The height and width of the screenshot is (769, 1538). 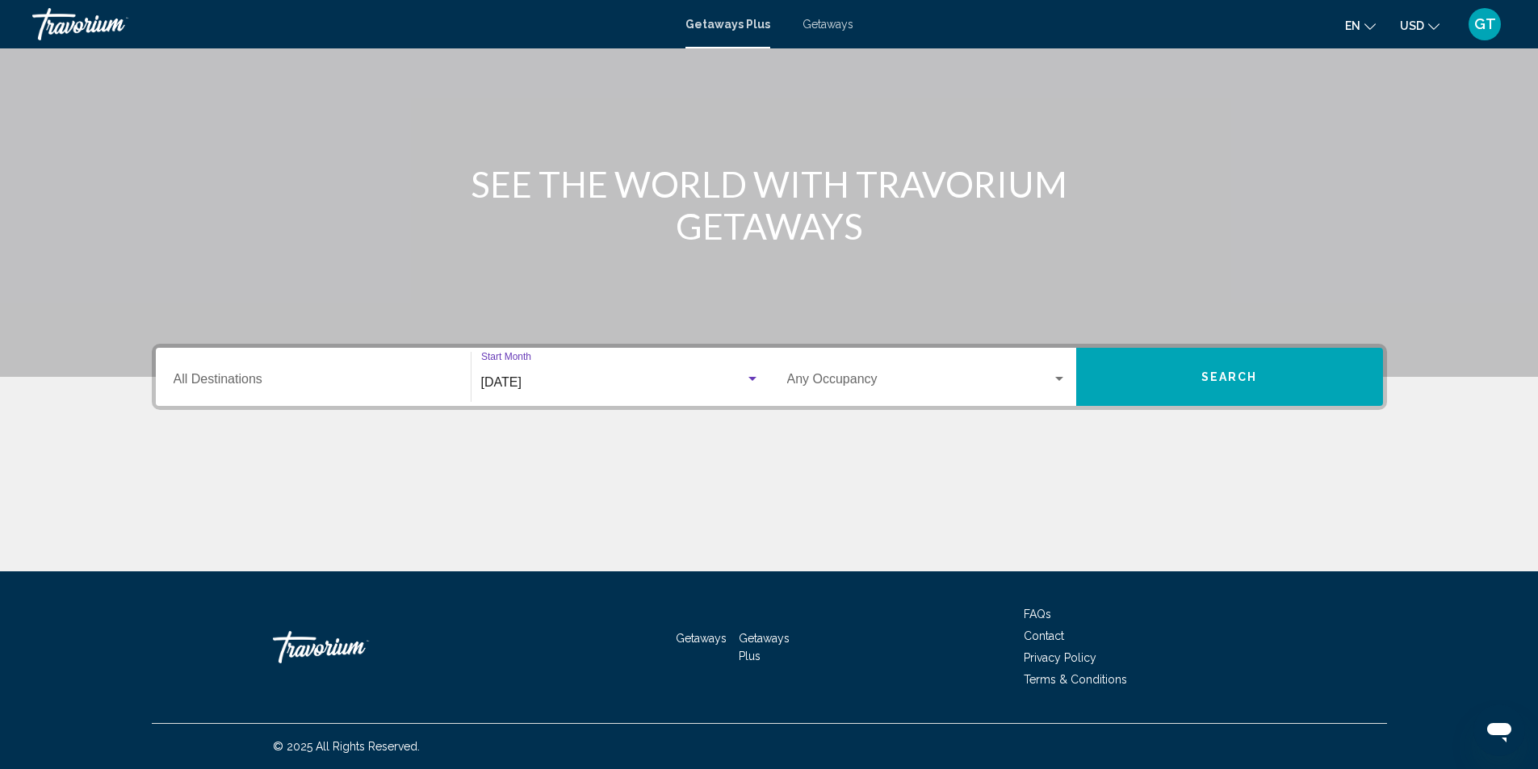 I want to click on button: Search, so click(x=1229, y=377).